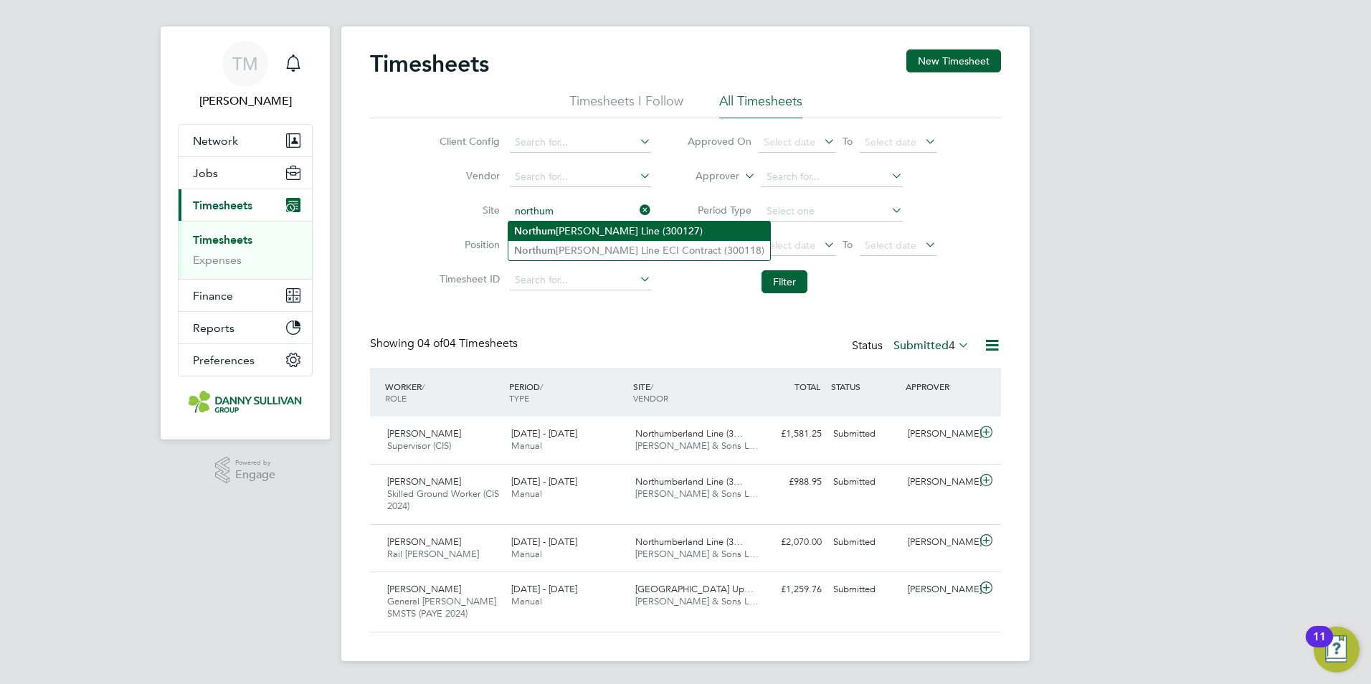  I want to click on label: Vendor, so click(468, 176).